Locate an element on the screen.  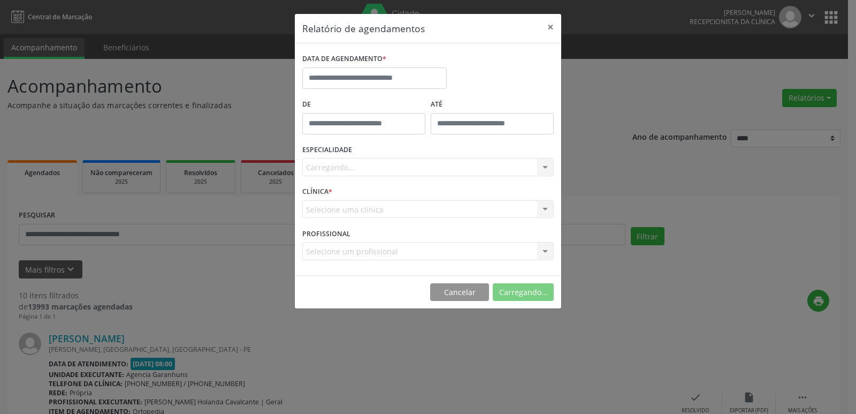
label: CLÍNICA is located at coordinates (317, 192).